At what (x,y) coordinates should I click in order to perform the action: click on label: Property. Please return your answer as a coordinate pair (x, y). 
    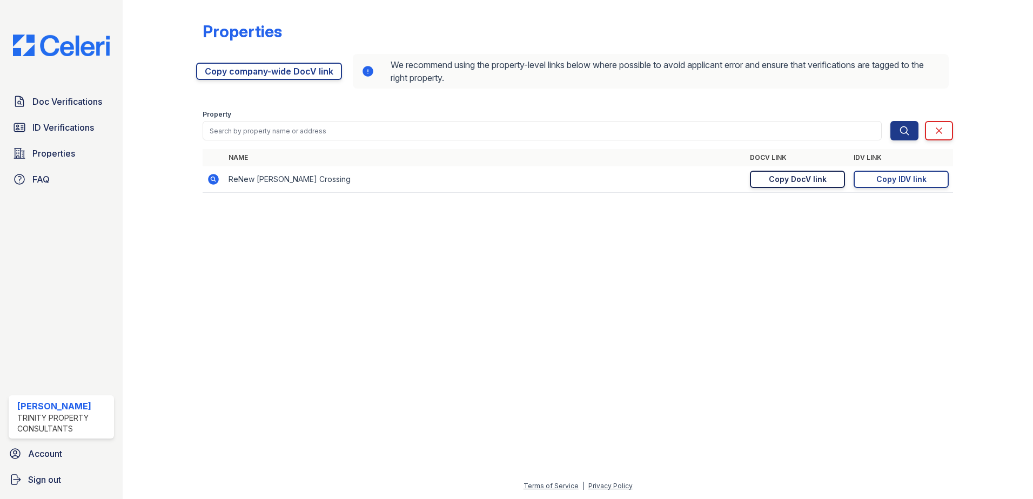
    Looking at the image, I should click on (217, 115).